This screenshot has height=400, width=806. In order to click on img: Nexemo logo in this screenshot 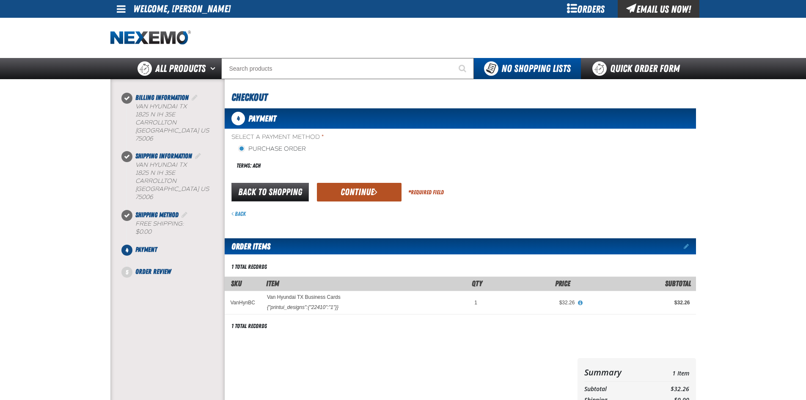, I will do `click(151, 38)`.